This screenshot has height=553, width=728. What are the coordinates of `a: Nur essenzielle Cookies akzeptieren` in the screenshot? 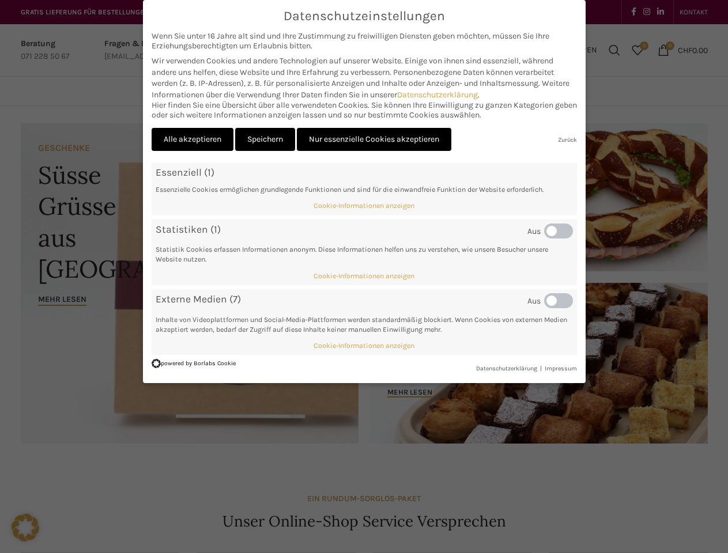 It's located at (374, 139).